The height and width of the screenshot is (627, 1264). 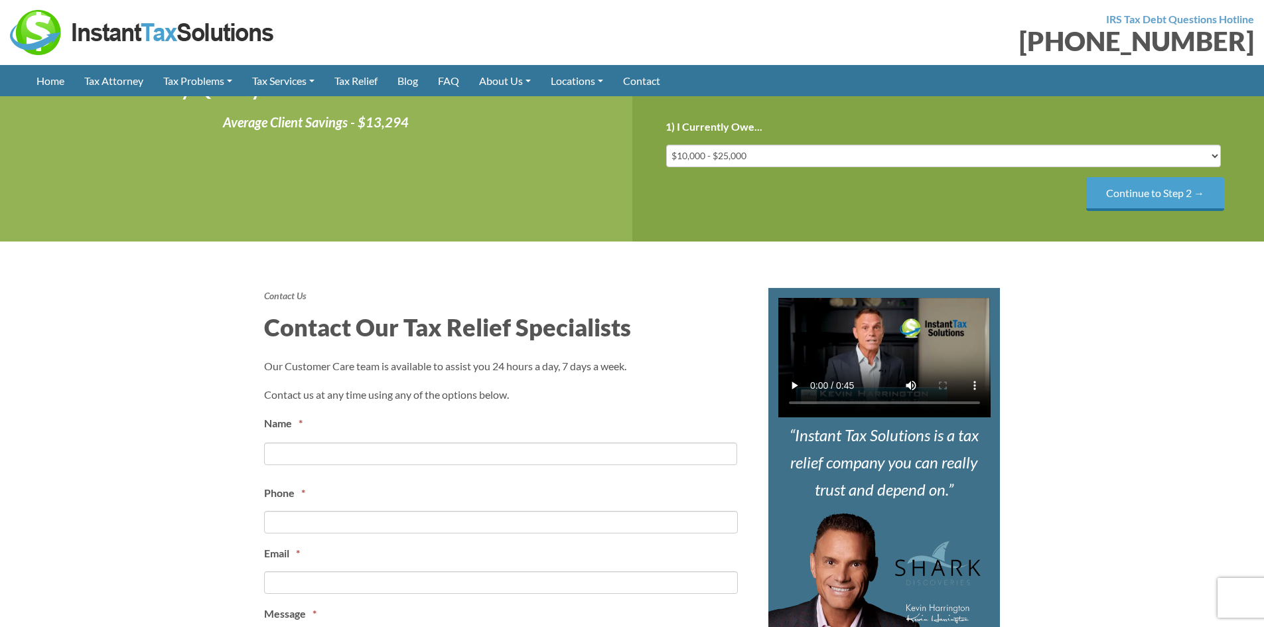 I want to click on label: Name, so click(x=283, y=423).